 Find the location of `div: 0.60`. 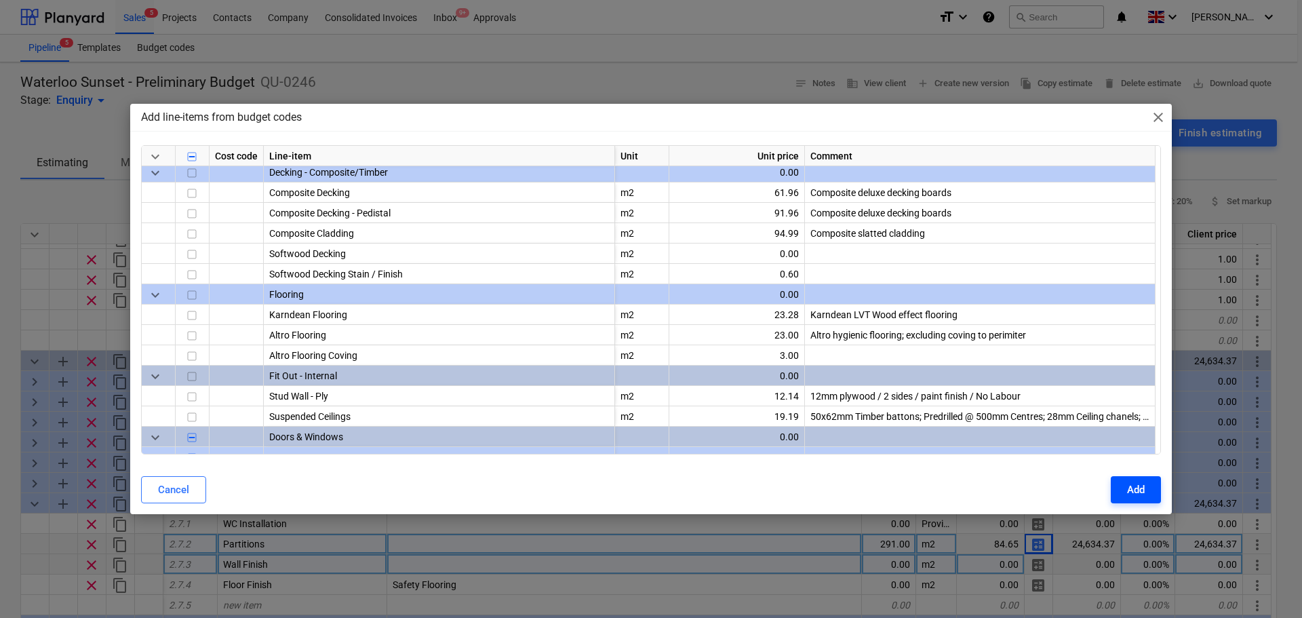

div: 0.60 is located at coordinates (736, 274).